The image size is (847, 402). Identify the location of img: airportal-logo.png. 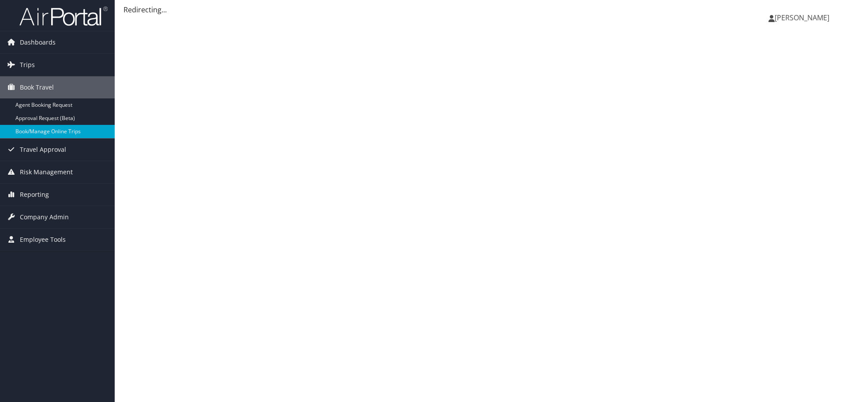
(64, 16).